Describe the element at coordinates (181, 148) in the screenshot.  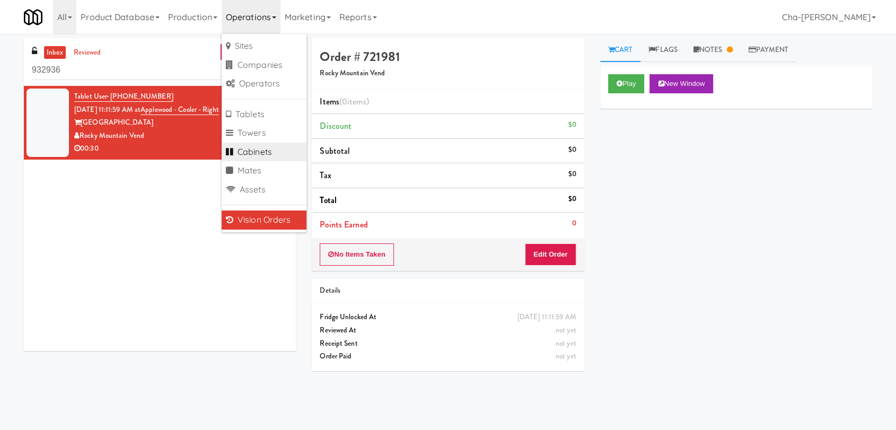
I see `div: 00:30` at that location.